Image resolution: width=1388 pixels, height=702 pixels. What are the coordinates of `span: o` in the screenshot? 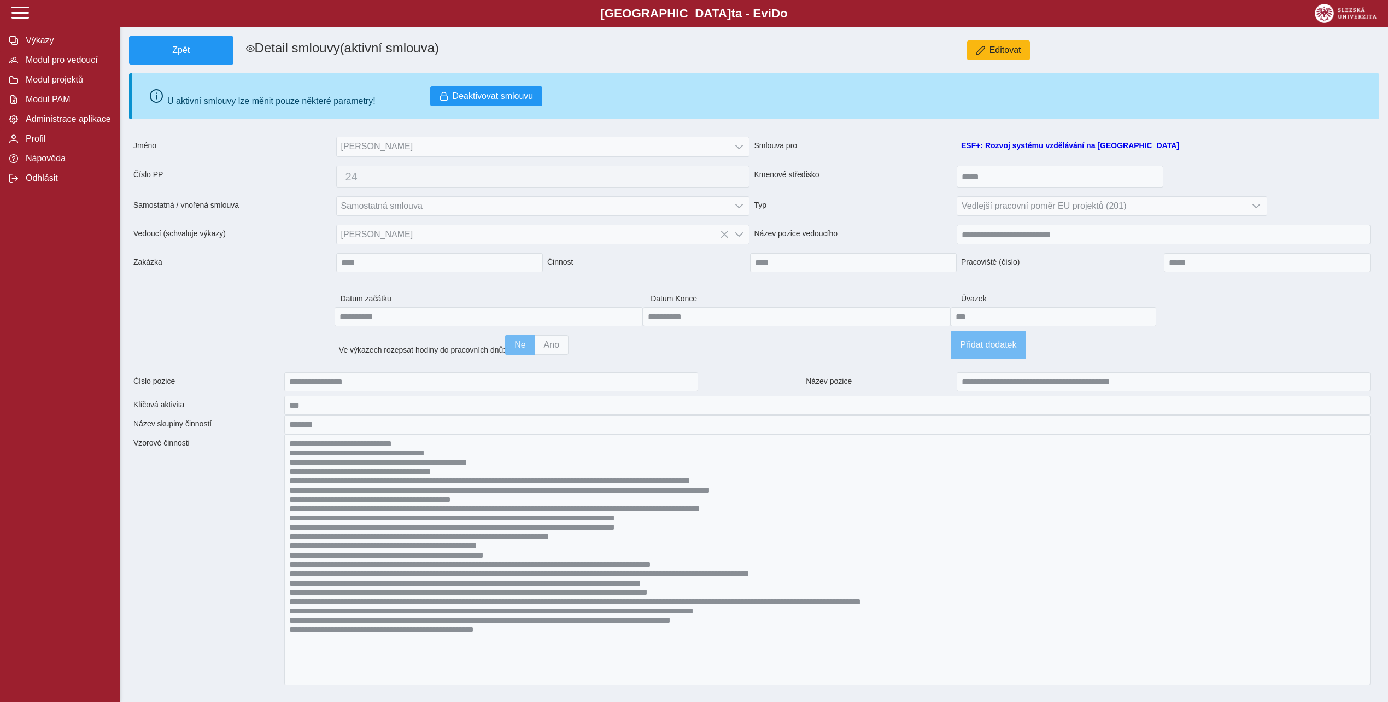 It's located at (784, 13).